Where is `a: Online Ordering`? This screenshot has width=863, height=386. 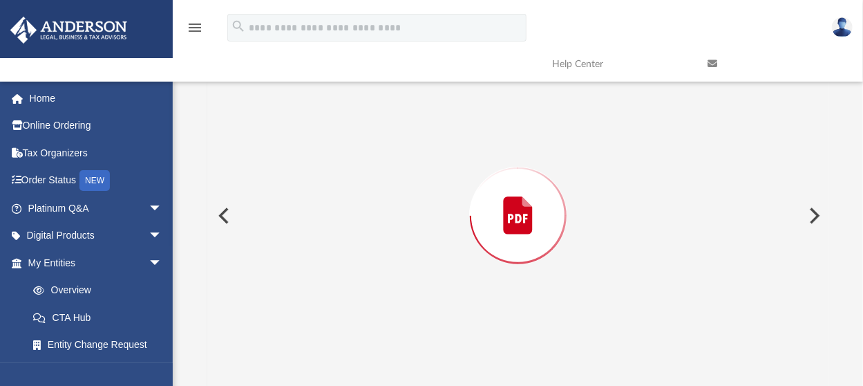
a: Online Ordering is located at coordinates (96, 126).